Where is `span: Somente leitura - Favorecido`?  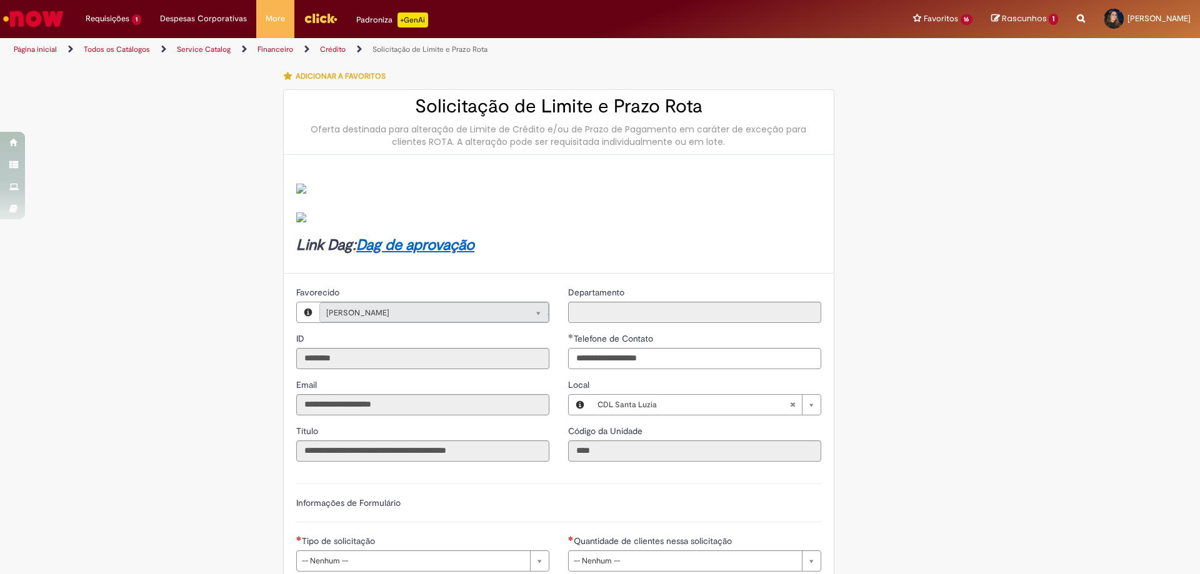
span: Somente leitura - Favorecido is located at coordinates (319, 293).